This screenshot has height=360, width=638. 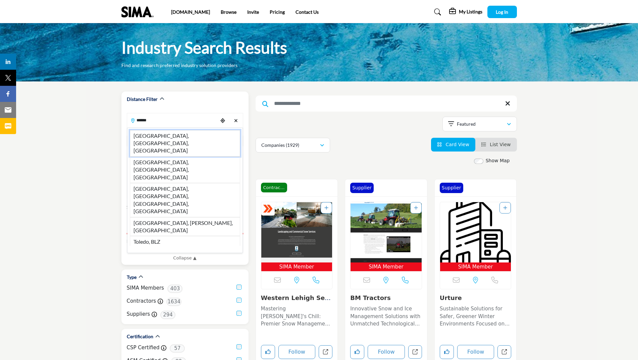 What do you see at coordinates (131, 277) in the screenshot?
I see `h2: Type` at bounding box center [131, 277].